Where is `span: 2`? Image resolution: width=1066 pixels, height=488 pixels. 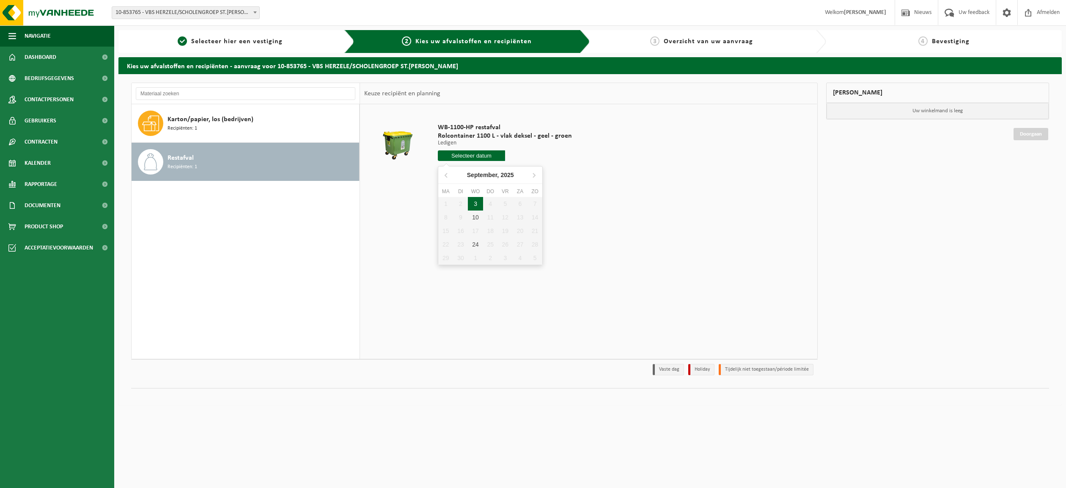
span: 2 is located at coordinates (407, 41).